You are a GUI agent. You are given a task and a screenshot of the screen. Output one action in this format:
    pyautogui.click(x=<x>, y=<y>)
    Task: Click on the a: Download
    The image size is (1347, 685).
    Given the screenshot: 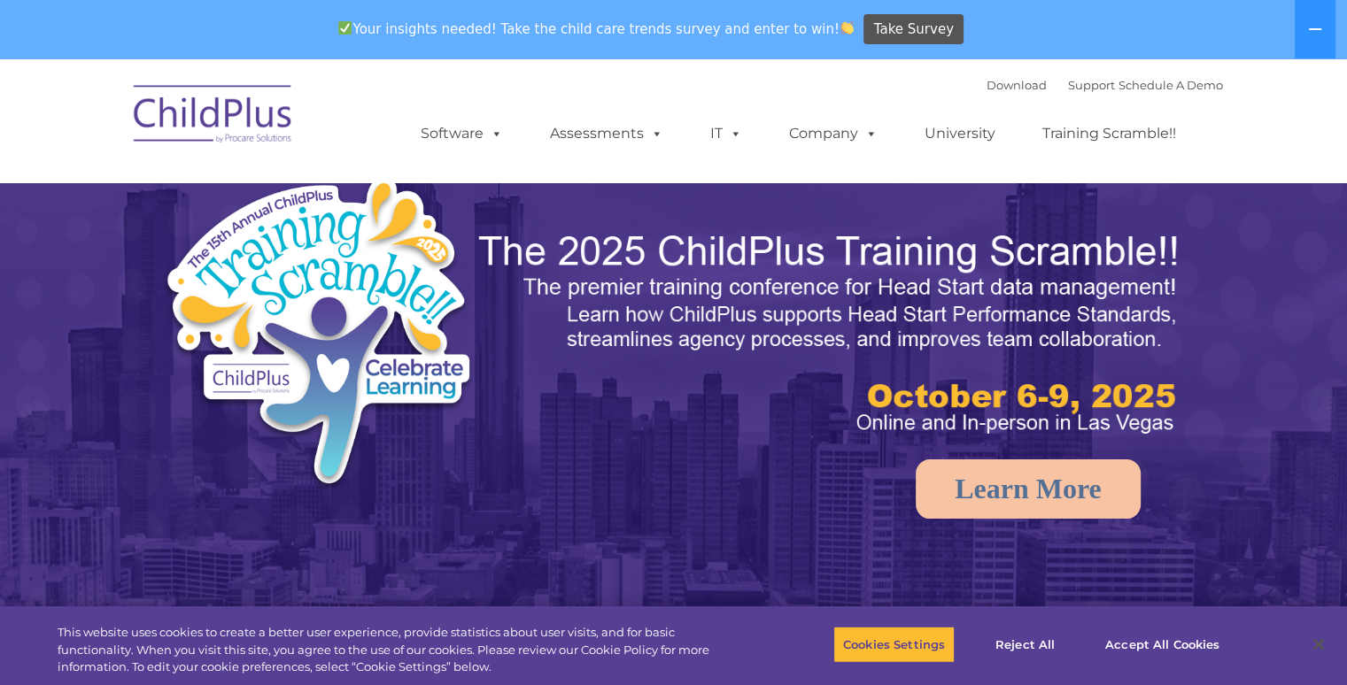 What is the action you would take?
    pyautogui.click(x=1017, y=85)
    